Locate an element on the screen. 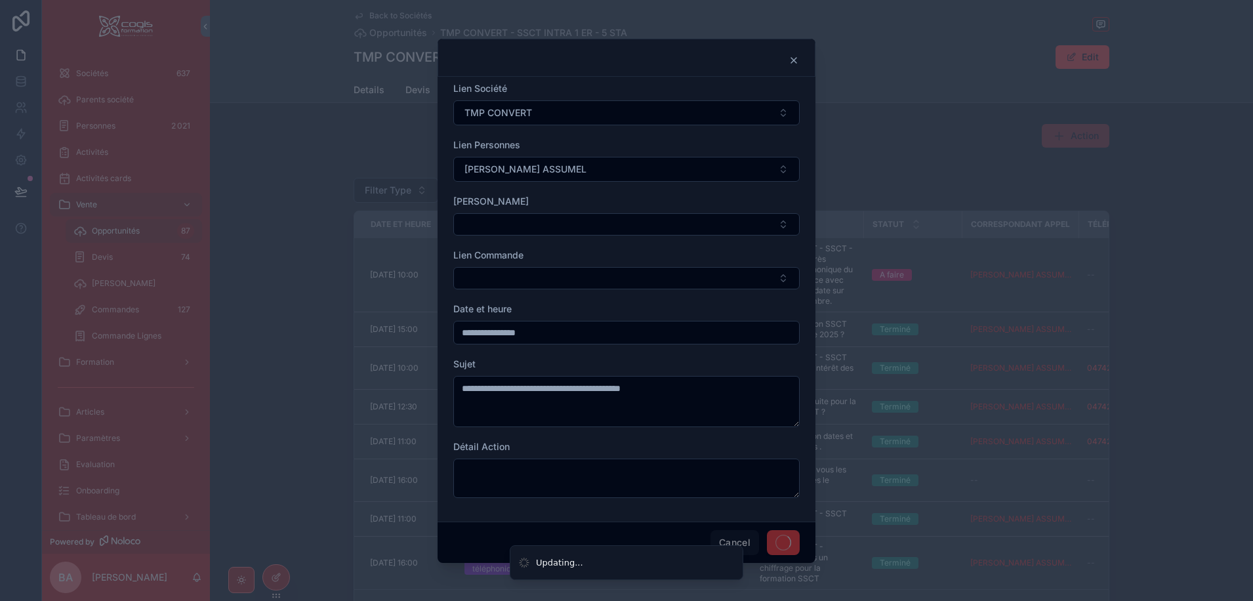 Image resolution: width=1253 pixels, height=601 pixels. span: Lien Personnes is located at coordinates (487, 144).